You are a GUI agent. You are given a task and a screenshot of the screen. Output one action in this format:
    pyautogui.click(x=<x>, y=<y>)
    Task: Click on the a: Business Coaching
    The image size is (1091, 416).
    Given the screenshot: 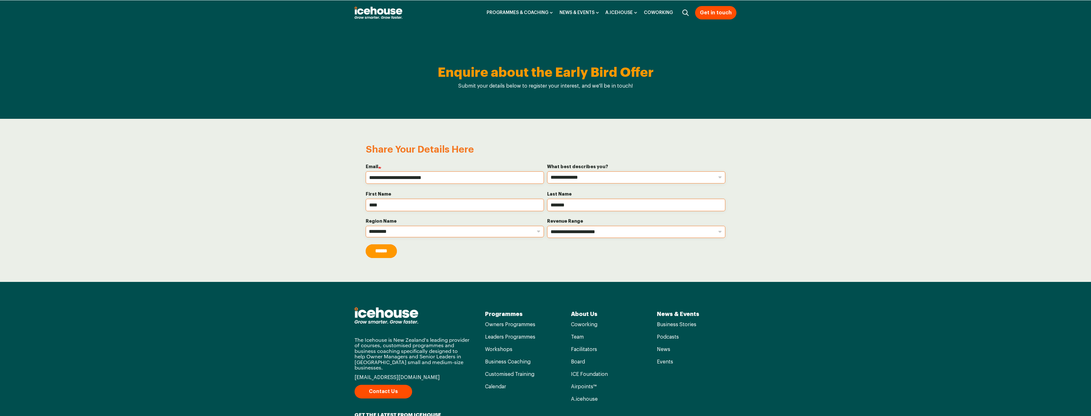 What is the action you would take?
    pyautogui.click(x=525, y=362)
    